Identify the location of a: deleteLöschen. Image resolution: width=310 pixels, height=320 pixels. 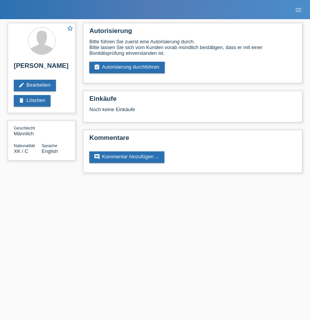
(32, 101).